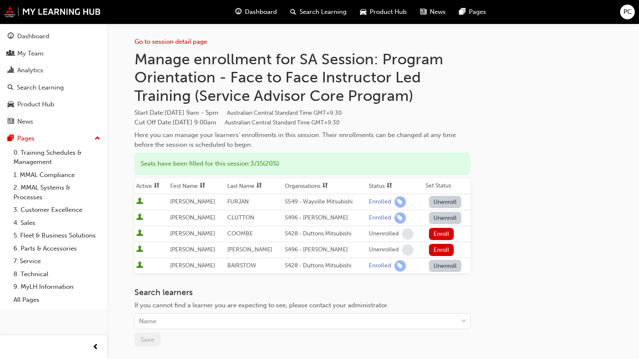  Describe the element at coordinates (57, 157) in the screenshot. I see `a: 0. Training Schedules & Management` at that location.